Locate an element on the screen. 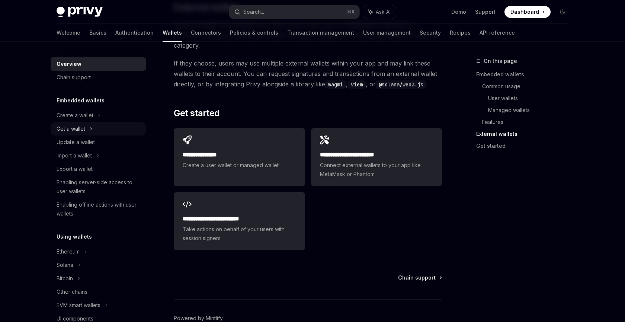 The height and width of the screenshot is (322, 625). a: Connectors is located at coordinates (206, 33).